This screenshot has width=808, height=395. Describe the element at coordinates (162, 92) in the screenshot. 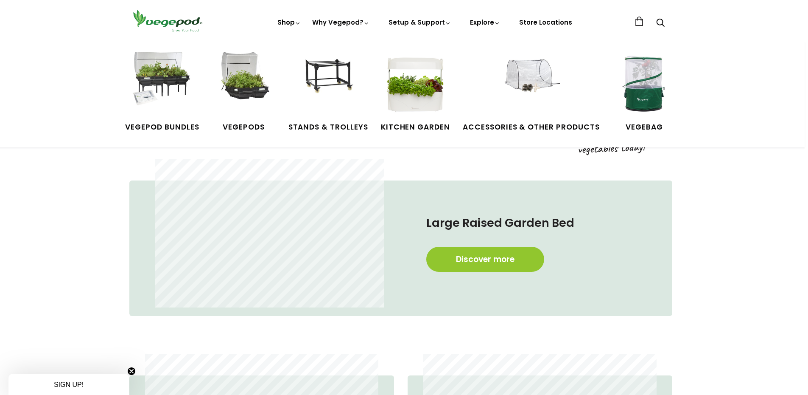

I see `a: Vegepod Bundles` at that location.